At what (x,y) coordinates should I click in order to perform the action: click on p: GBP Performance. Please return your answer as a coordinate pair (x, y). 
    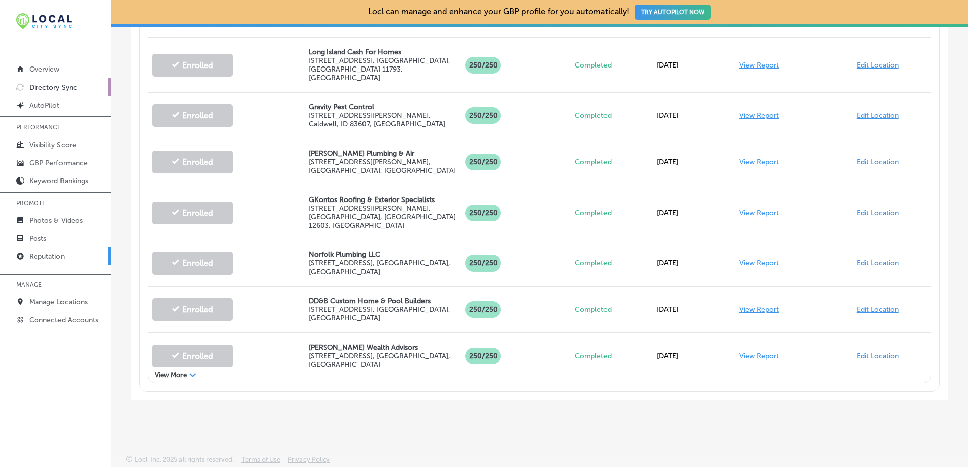
    Looking at the image, I should click on (58, 163).